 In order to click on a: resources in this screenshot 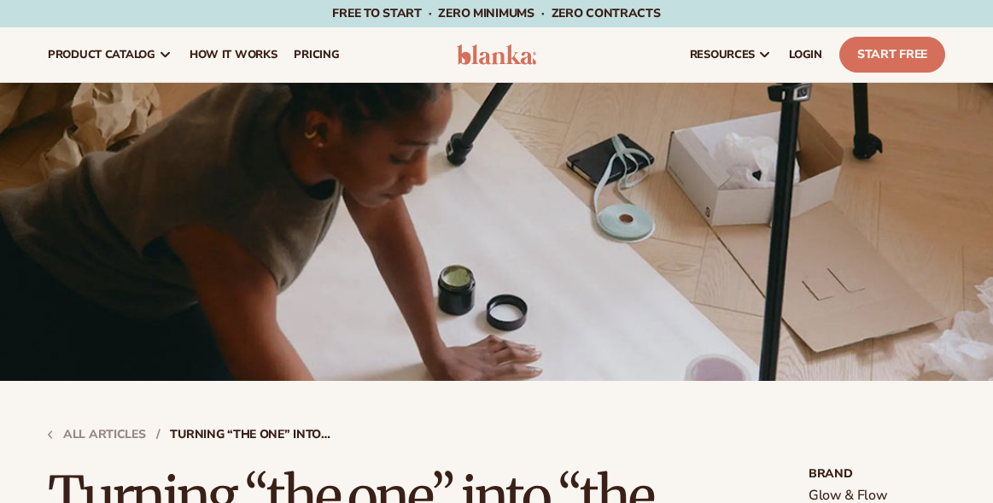, I will do `click(731, 55)`.